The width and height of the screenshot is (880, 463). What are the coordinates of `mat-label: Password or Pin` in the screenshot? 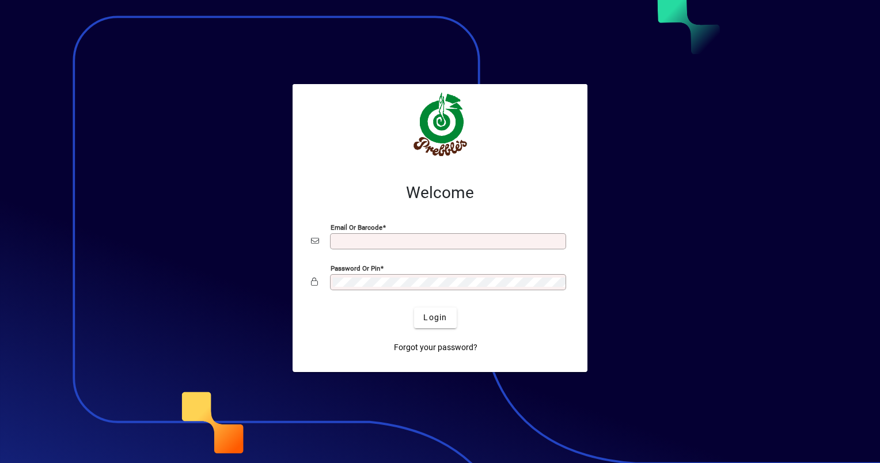 It's located at (355, 268).